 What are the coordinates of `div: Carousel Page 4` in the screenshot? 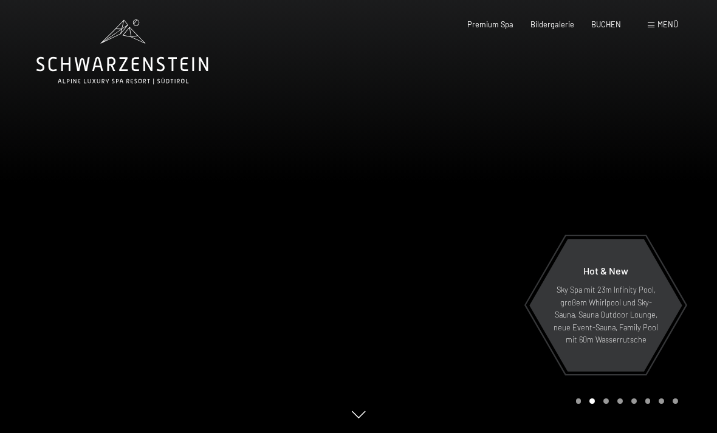 It's located at (620, 401).